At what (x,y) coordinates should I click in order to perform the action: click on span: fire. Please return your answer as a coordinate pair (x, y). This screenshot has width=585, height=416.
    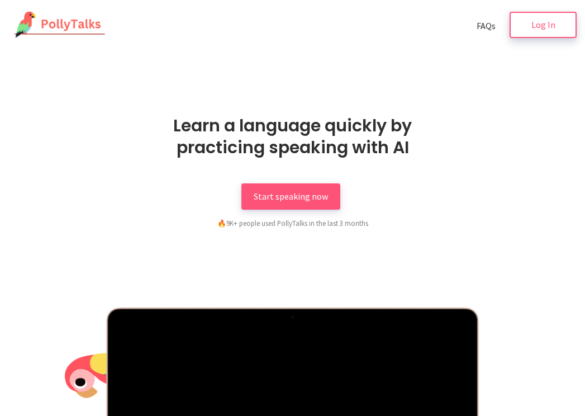
    Looking at the image, I should click on (222, 223).